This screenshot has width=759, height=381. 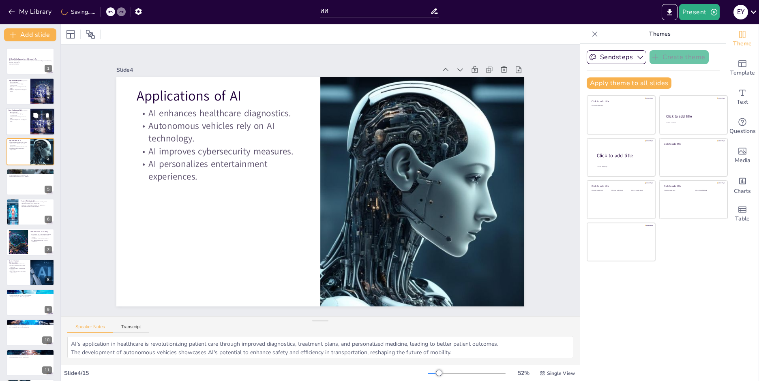 What do you see at coordinates (36, 204) in the screenshot?
I see `p: Explainable AI is gaining importance.` at bounding box center [36, 204].